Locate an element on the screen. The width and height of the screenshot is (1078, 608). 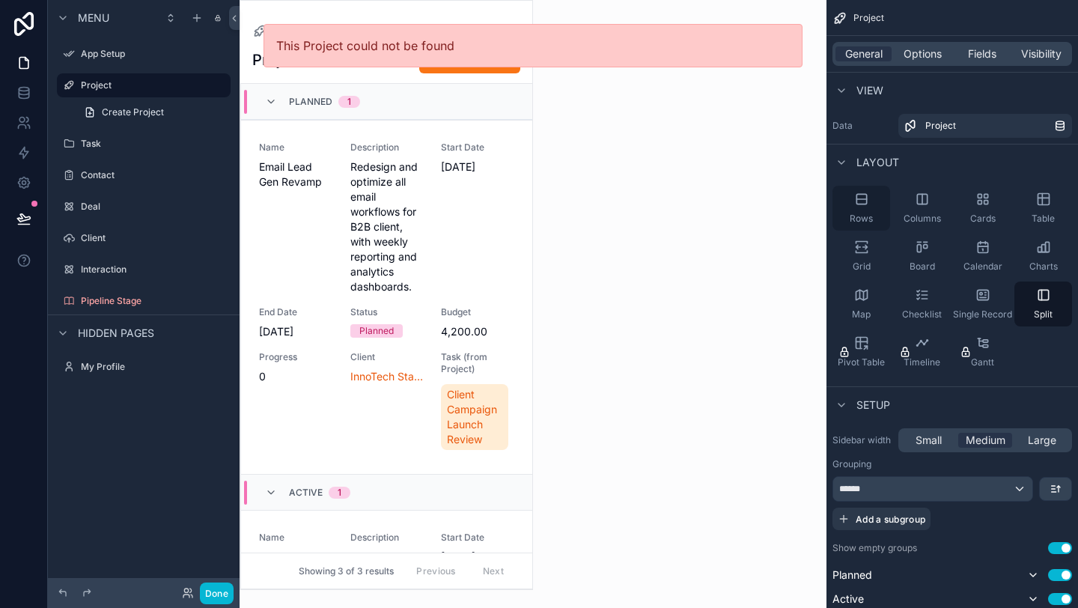
label: Pipeline Stage is located at coordinates (154, 301).